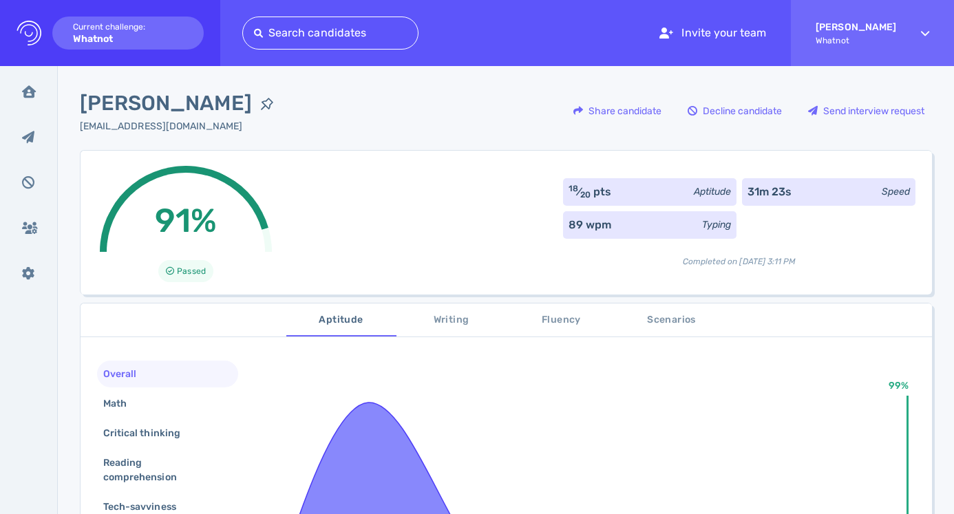 The width and height of the screenshot is (954, 514). Describe the element at coordinates (590, 192) in the screenshot. I see `div: ⁄ pts` at that location.